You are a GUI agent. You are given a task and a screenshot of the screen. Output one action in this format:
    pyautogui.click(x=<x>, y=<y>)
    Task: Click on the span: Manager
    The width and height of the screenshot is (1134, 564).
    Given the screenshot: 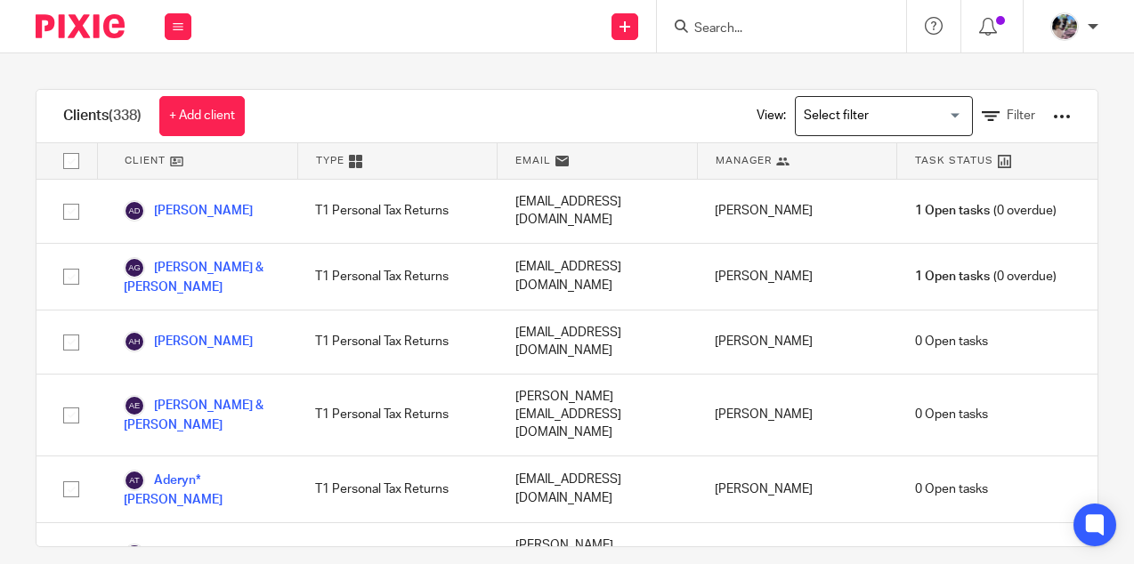 What is the action you would take?
    pyautogui.click(x=743, y=160)
    